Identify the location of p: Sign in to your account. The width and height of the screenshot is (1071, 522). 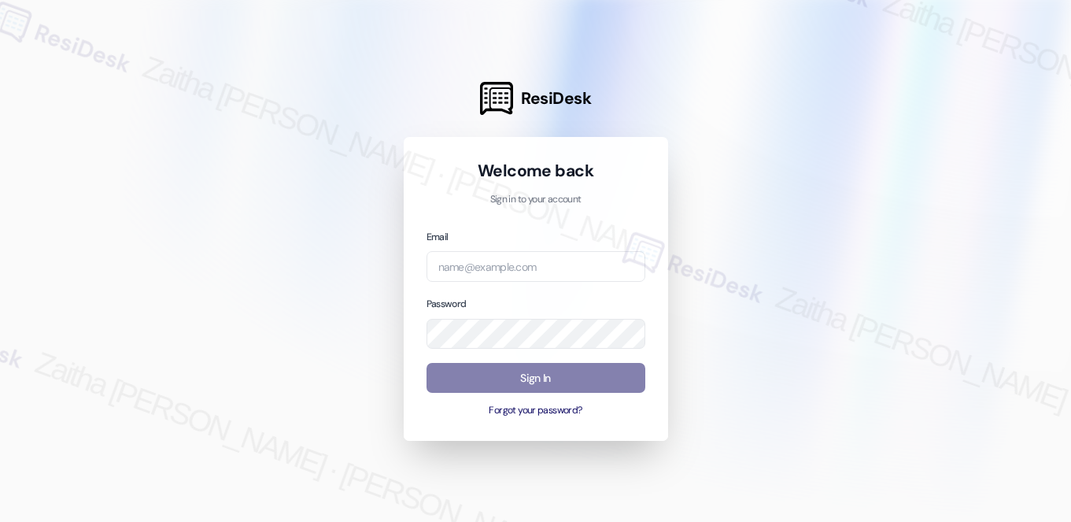
(536, 200).